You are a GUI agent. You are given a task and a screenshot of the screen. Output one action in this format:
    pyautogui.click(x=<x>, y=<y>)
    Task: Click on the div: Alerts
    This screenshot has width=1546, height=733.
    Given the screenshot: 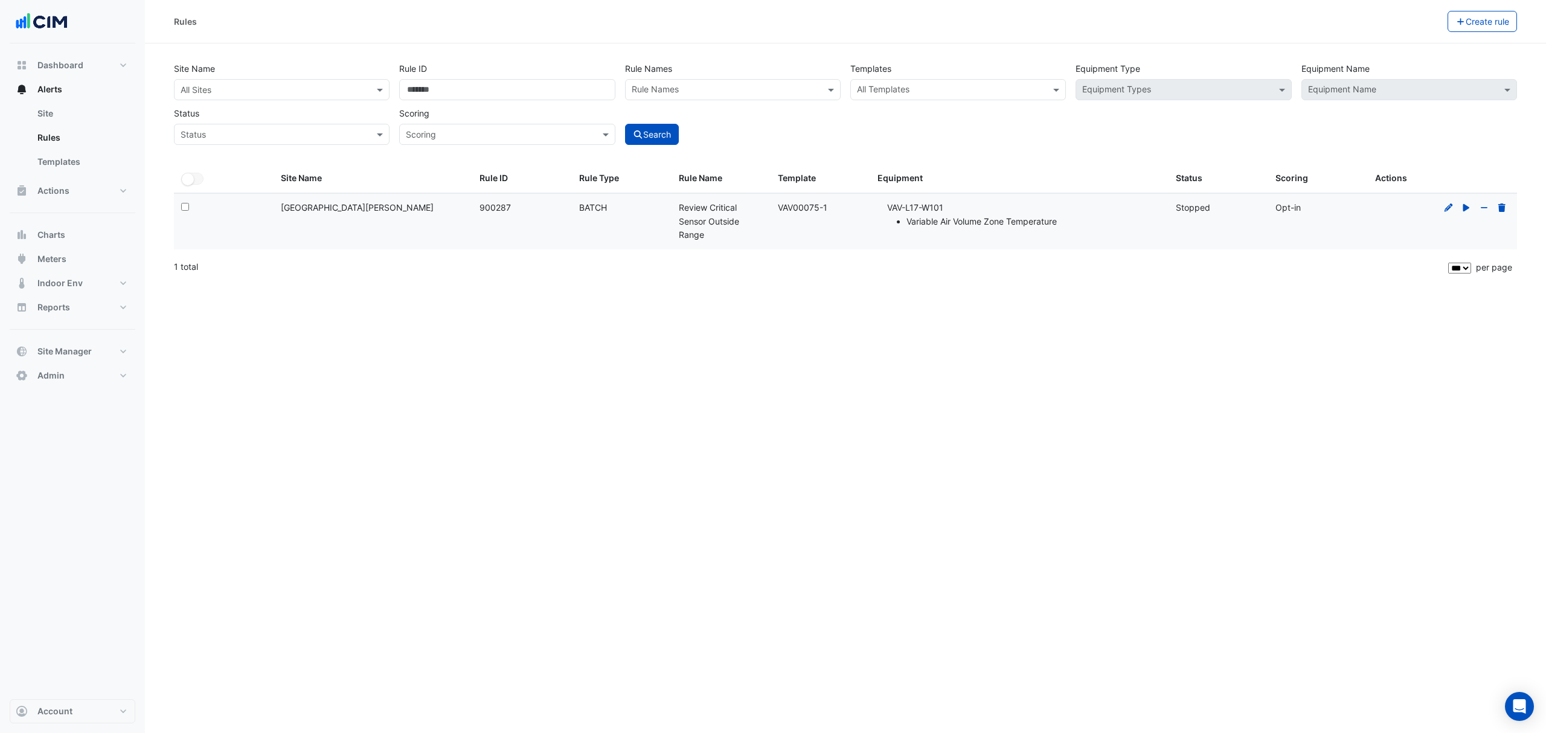 What is the action you would take?
    pyautogui.click(x=72, y=140)
    